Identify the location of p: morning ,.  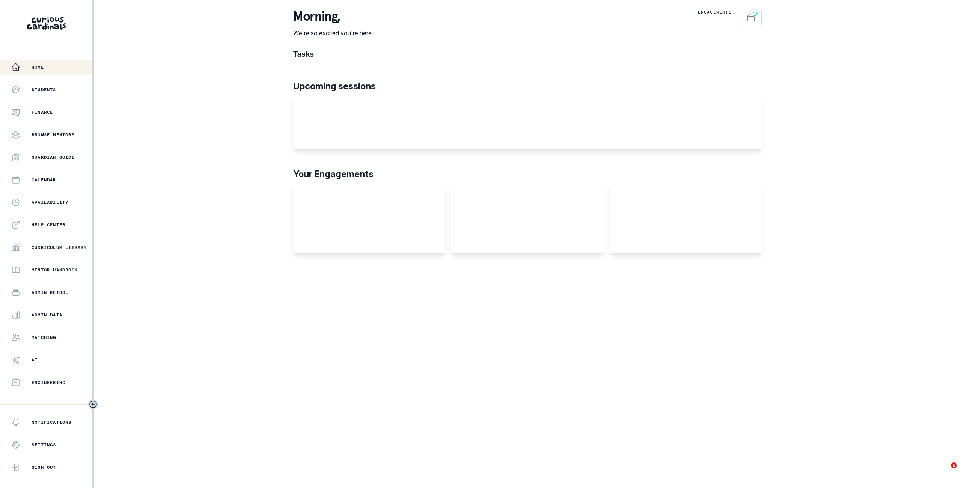
(333, 17).